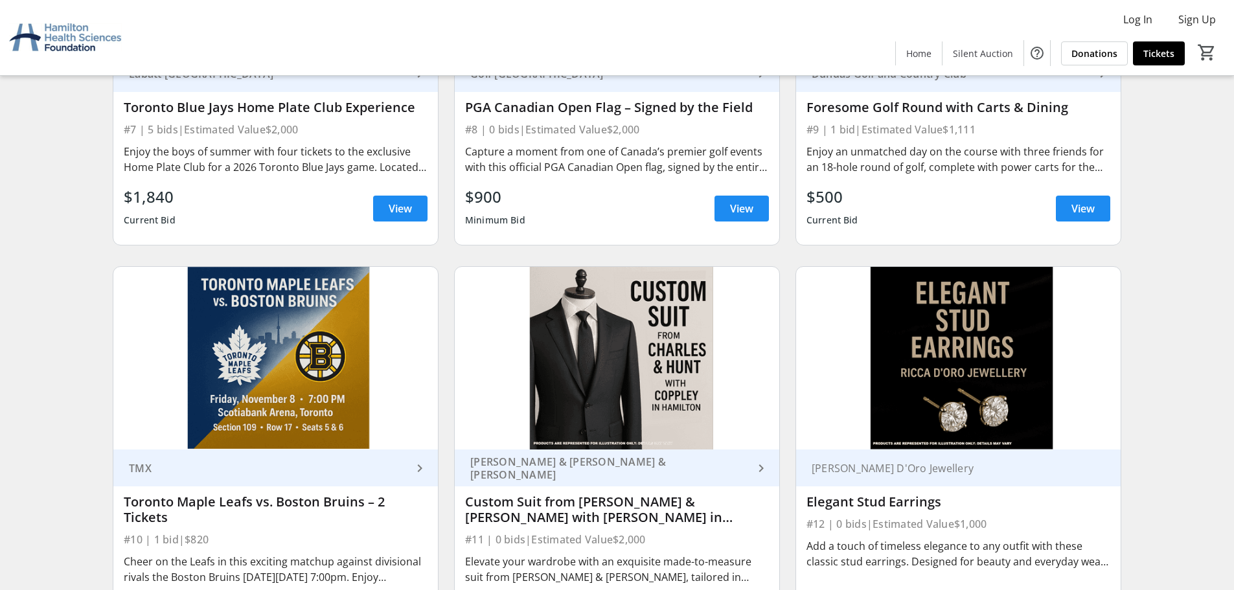 The width and height of the screenshot is (1234, 590). What do you see at coordinates (275, 358) in the screenshot?
I see `img: Toronto Maple Leafs vs. Boston Bruins – 2 Tickets` at bounding box center [275, 358].